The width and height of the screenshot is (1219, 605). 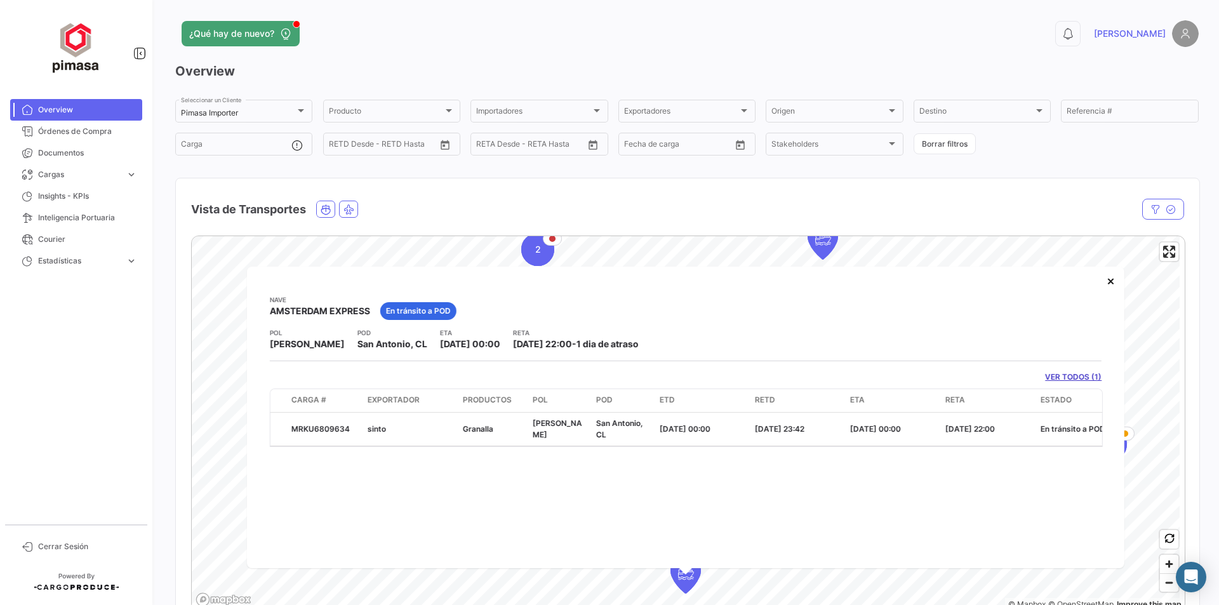 What do you see at coordinates (1169, 564) in the screenshot?
I see `button: Zoom in` at bounding box center [1169, 564].